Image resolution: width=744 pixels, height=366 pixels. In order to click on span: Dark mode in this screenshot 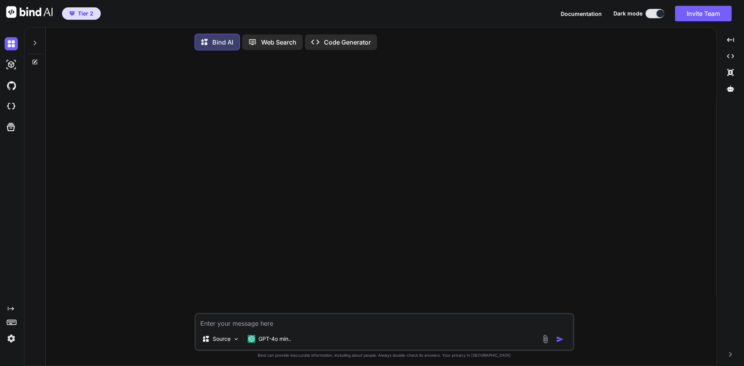, I will do `click(627, 14)`.